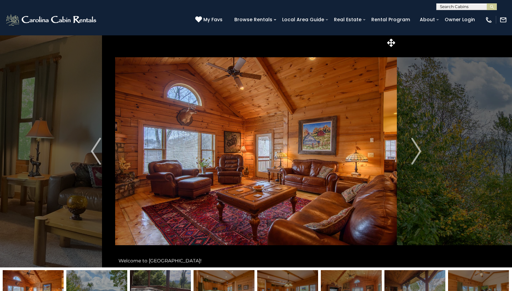 This screenshot has width=512, height=291. What do you see at coordinates (253, 20) in the screenshot?
I see `a: Browse Rentals` at bounding box center [253, 20].